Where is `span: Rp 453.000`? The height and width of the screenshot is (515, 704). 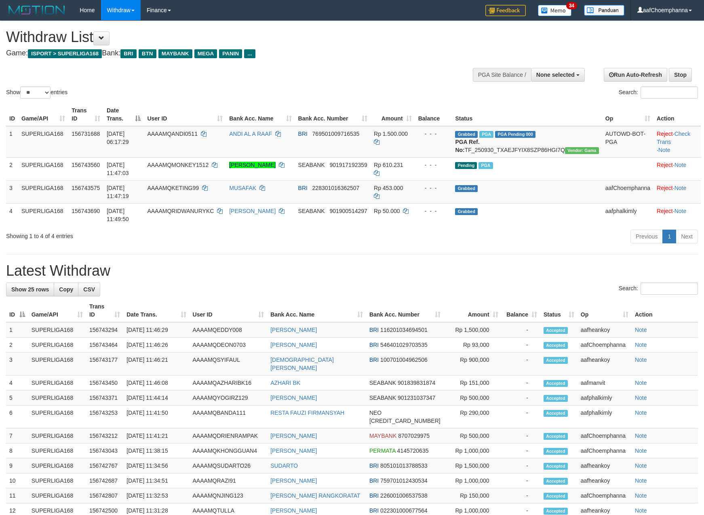 span: Rp 453.000 is located at coordinates (389, 188).